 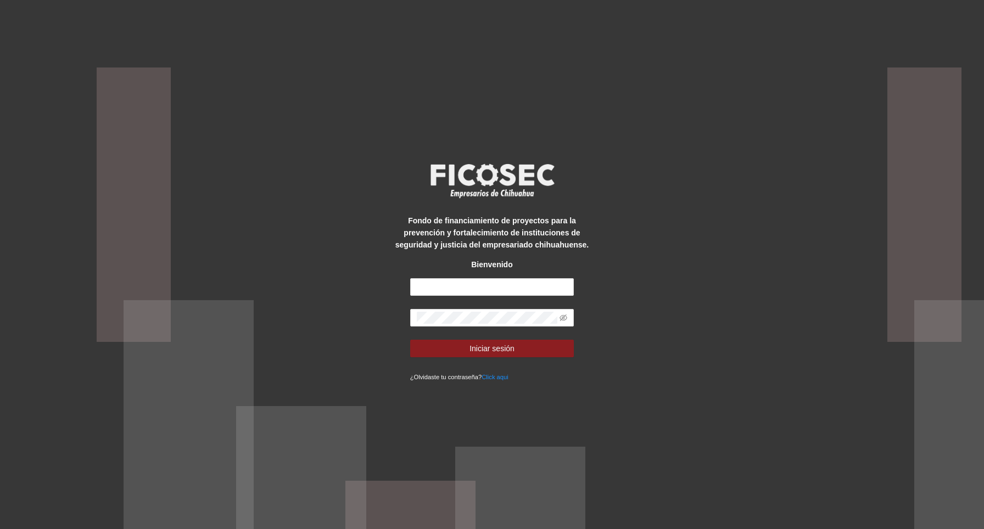 What do you see at coordinates (492, 181) in the screenshot?
I see `img: logo` at bounding box center [492, 181].